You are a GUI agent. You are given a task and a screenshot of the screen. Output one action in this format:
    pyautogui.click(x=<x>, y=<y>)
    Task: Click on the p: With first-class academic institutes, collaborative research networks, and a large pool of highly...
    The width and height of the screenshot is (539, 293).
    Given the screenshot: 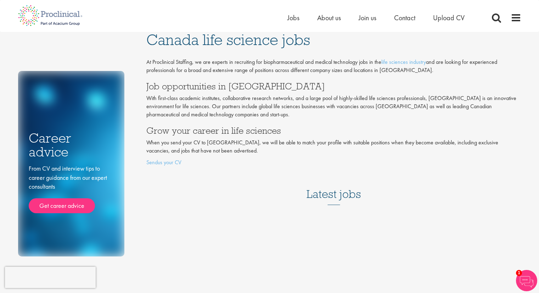 What is the action you would take?
    pyautogui.click(x=334, y=106)
    